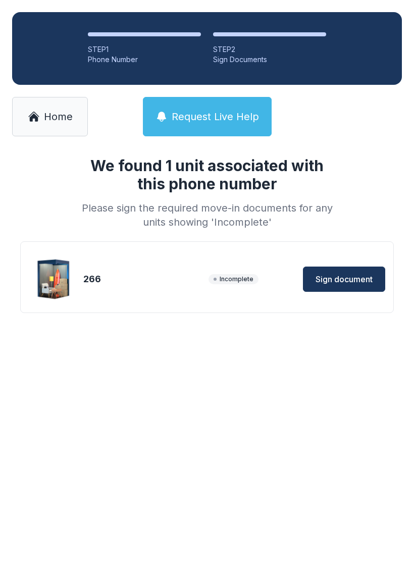  What do you see at coordinates (207, 175) in the screenshot?
I see `h1: We found 1 unit associated with this phone number` at bounding box center [207, 175].